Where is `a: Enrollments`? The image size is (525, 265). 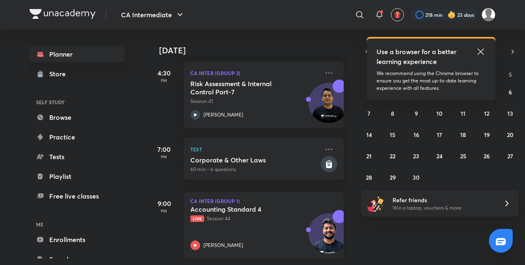
a: Enrollments is located at coordinates (77, 240).